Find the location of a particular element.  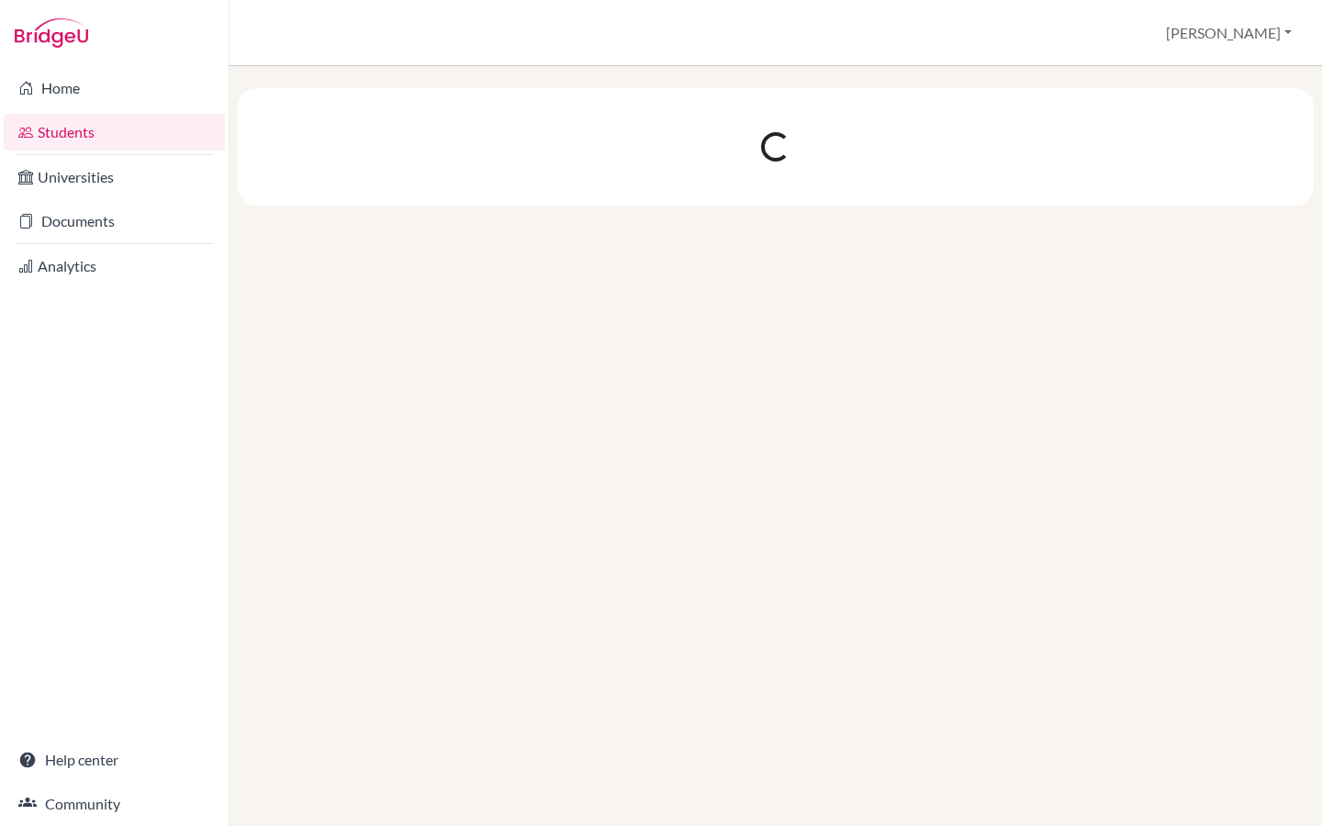

a: Help center is located at coordinates (114, 760).